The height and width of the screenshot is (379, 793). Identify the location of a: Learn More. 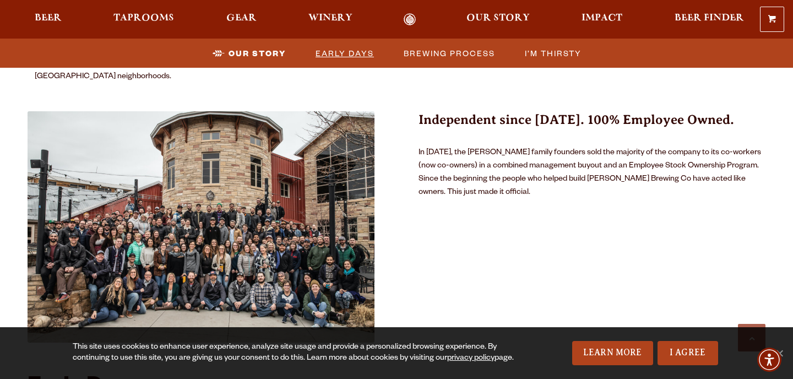
(613, 353).